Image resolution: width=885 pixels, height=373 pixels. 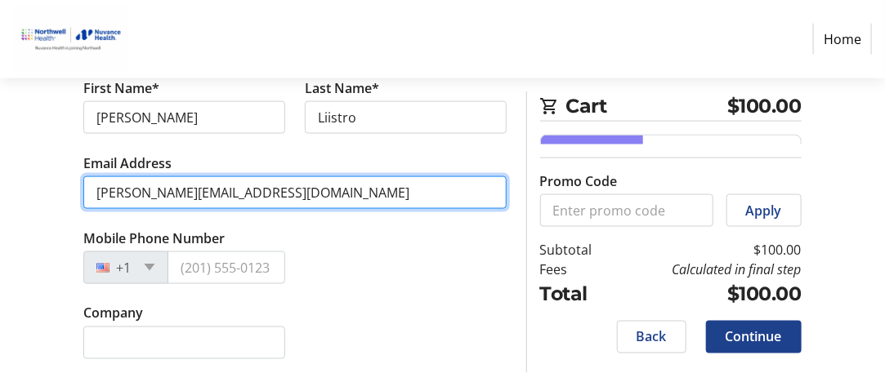 I want to click on label: First Name*, so click(x=121, y=88).